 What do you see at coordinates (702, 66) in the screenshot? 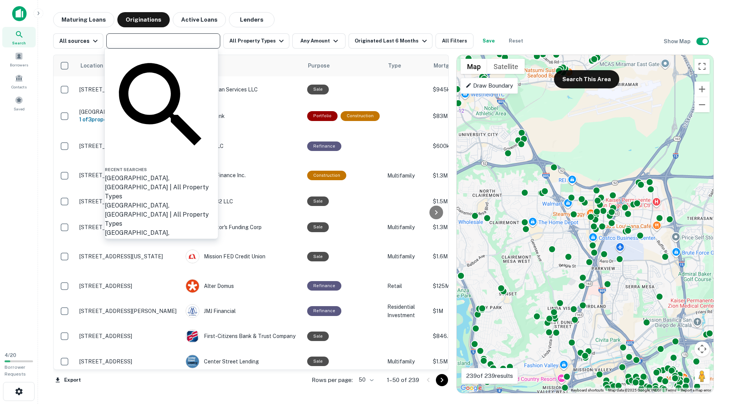
I see `button: Toggle fullscreen view` at bounding box center [702, 66].